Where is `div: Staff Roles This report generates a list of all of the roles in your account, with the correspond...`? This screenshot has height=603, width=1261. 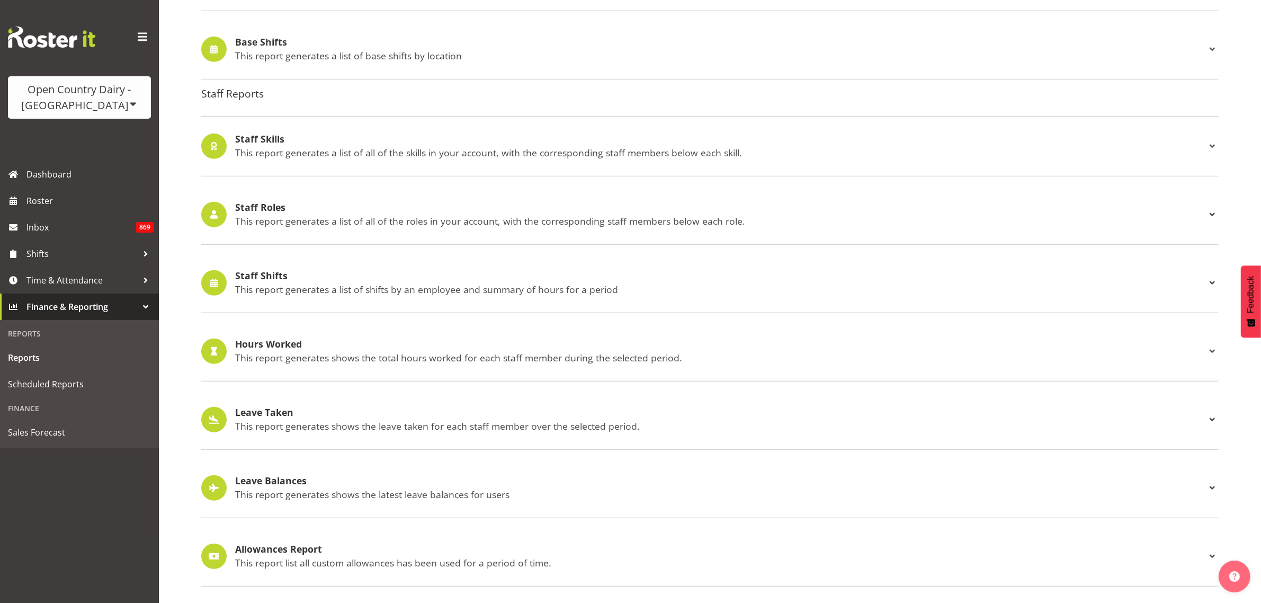
div: Staff Roles This report generates a list of all of the roles in your account, with the correspond... is located at coordinates (710, 215).